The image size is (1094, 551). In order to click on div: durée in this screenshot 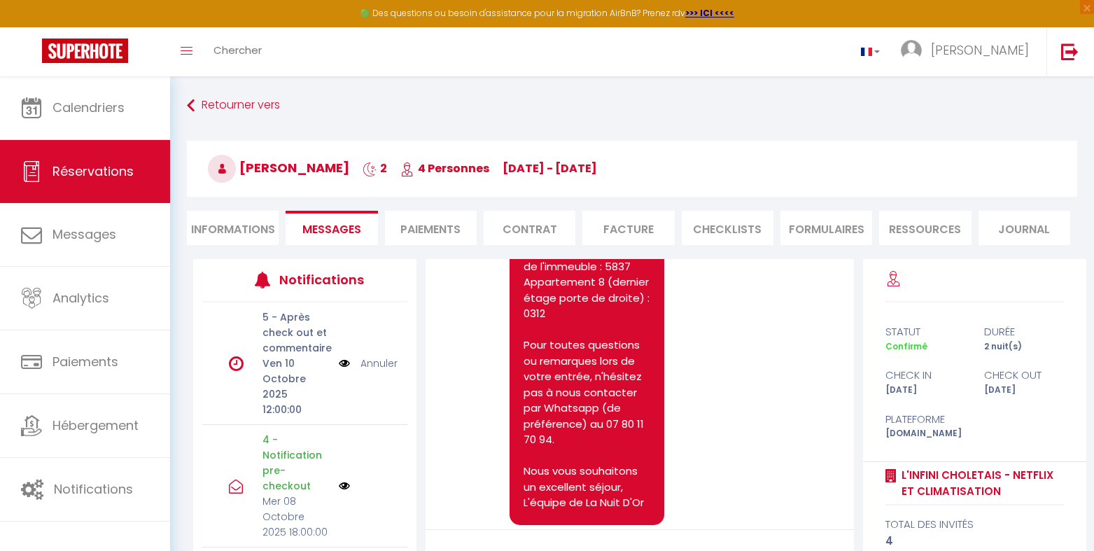, I will do `click(1024, 332)`.